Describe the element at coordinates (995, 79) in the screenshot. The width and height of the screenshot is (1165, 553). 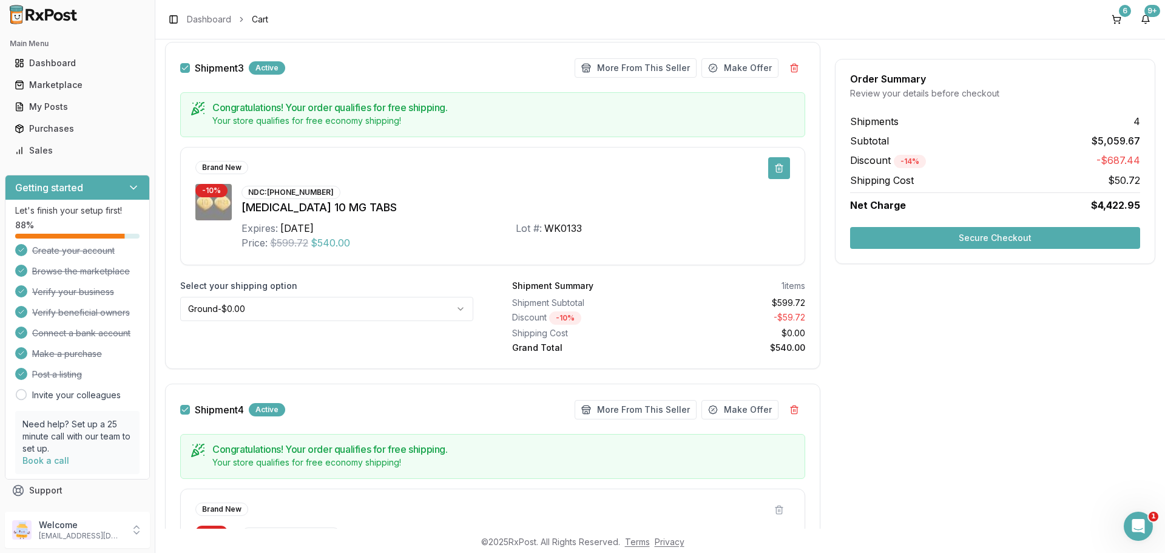
I see `div: Order Summary` at that location.